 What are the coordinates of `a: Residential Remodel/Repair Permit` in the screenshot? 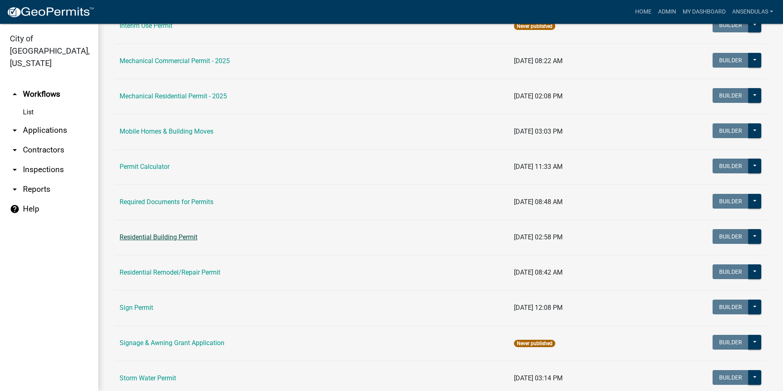 It's located at (170, 272).